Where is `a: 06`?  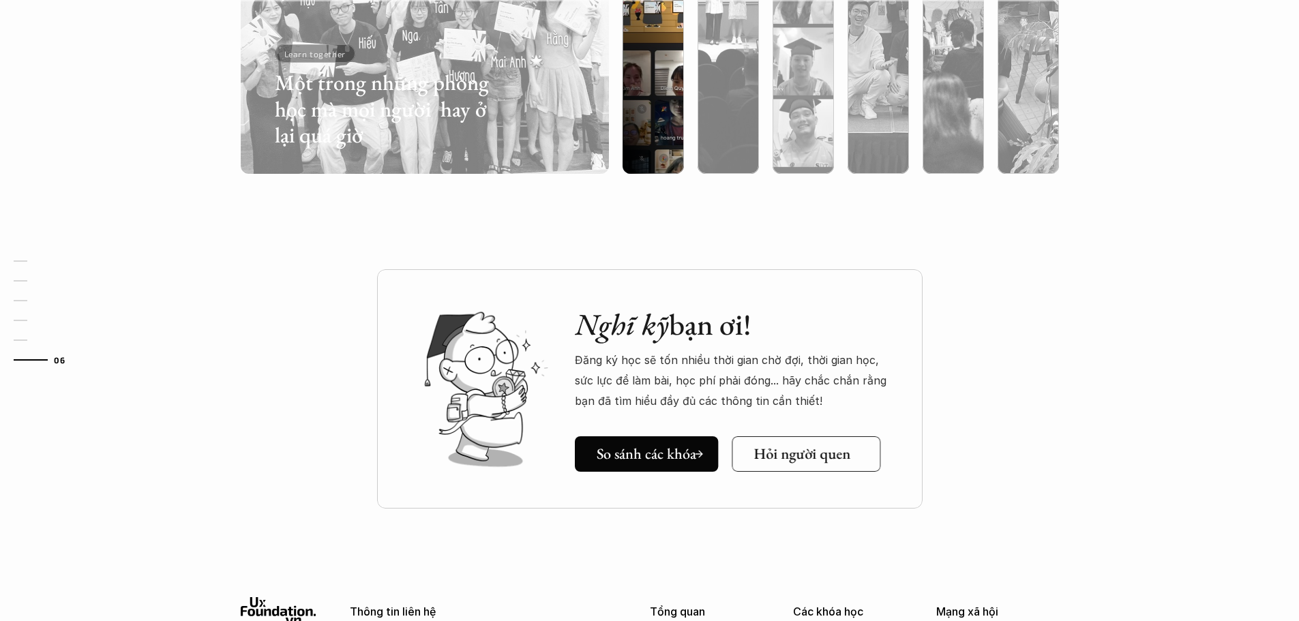 a: 06 is located at coordinates (46, 360).